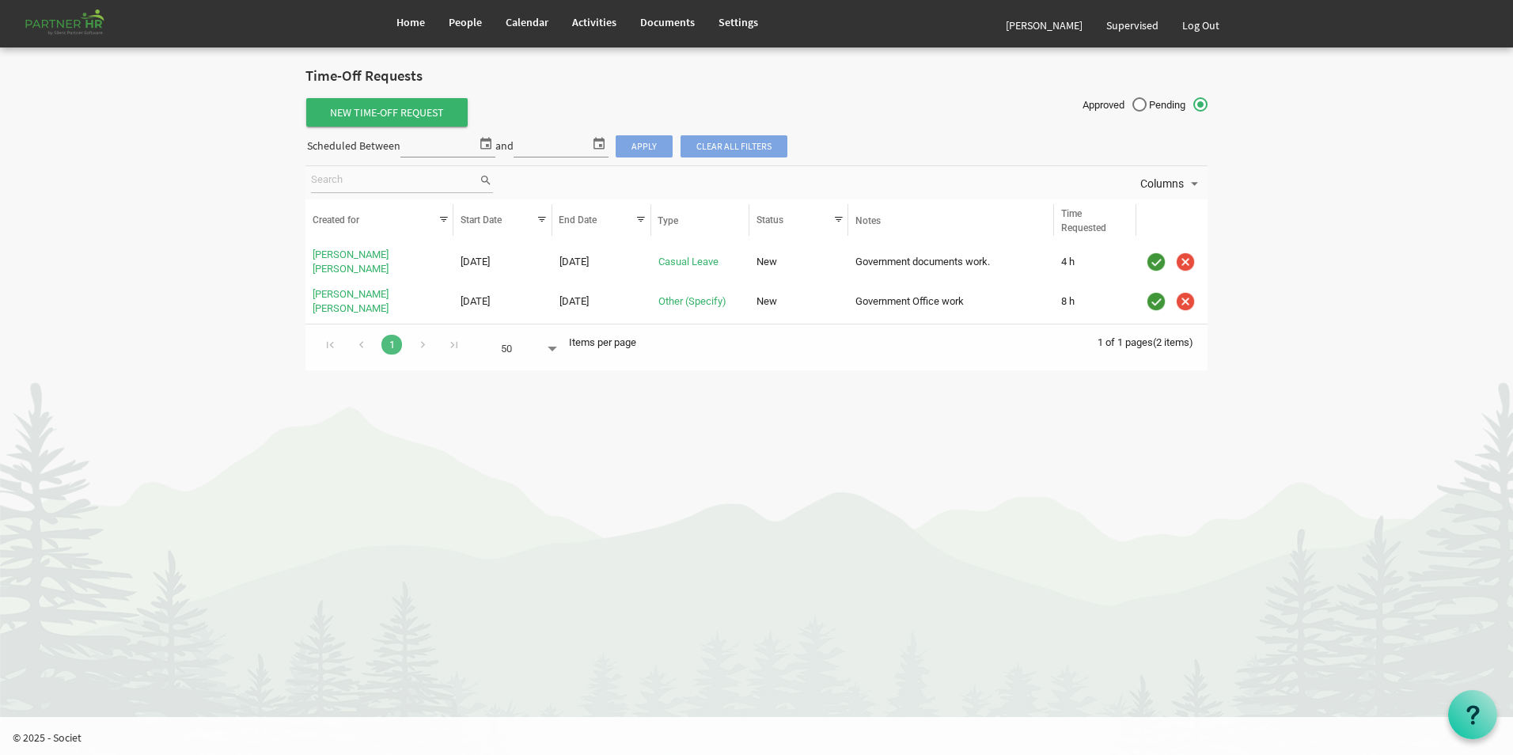  Describe the element at coordinates (502, 301) in the screenshot. I see `td: 11/28/2025 column header Start Date` at that location.